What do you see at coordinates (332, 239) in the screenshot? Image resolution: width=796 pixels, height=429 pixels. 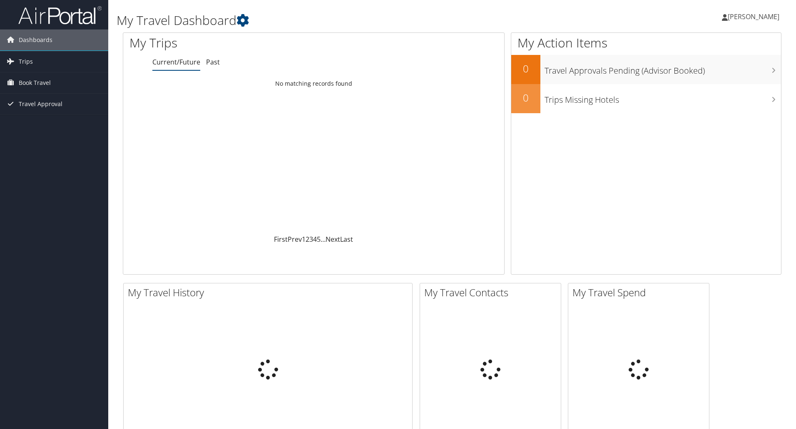 I see `a: Next` at bounding box center [332, 239].